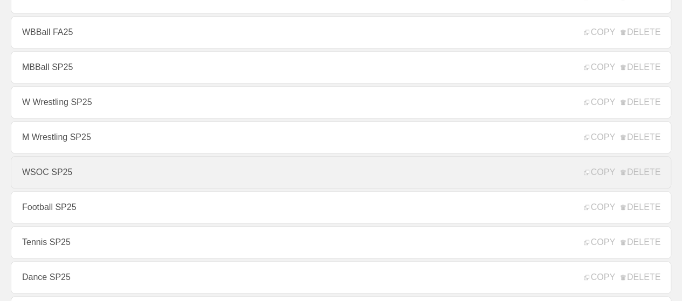 The width and height of the screenshot is (682, 301). What do you see at coordinates (341, 208) in the screenshot?
I see `a: Football SP25` at bounding box center [341, 208].